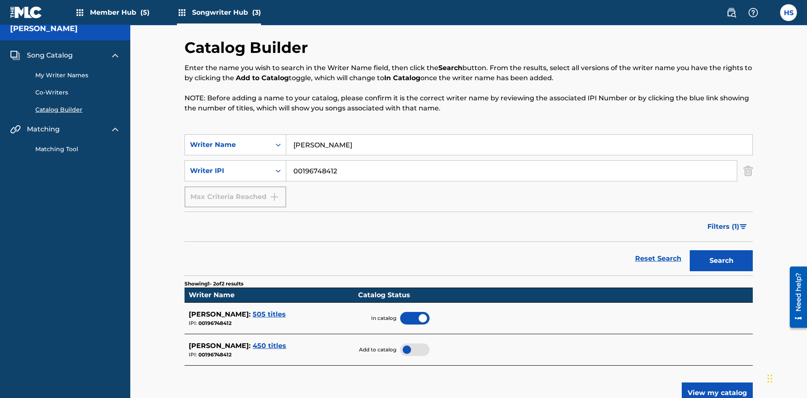 The width and height of the screenshot is (807, 398). What do you see at coordinates (731, 13) in the screenshot?
I see `a: Public Search` at bounding box center [731, 13].